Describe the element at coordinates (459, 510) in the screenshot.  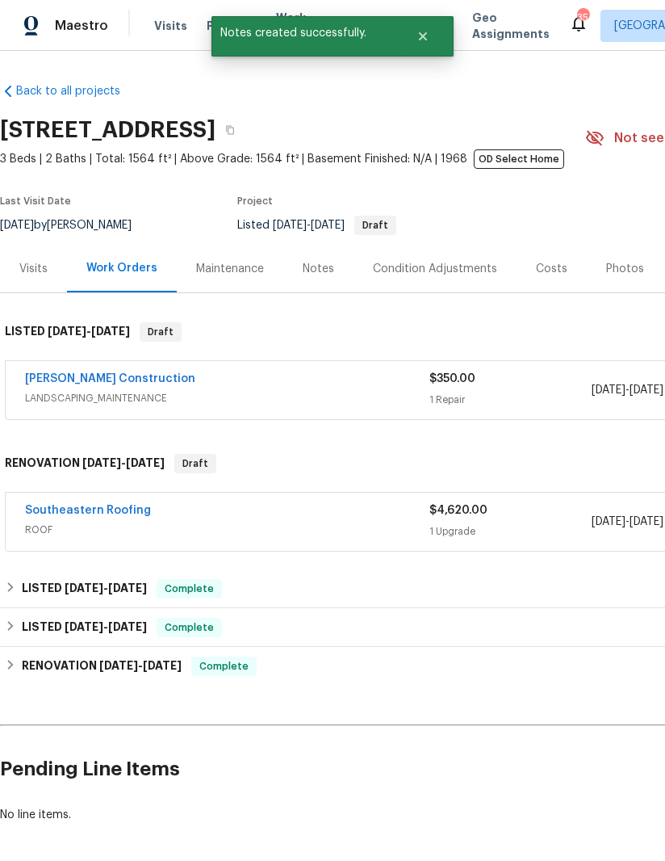
I see `span: $4,620.00` at that location.